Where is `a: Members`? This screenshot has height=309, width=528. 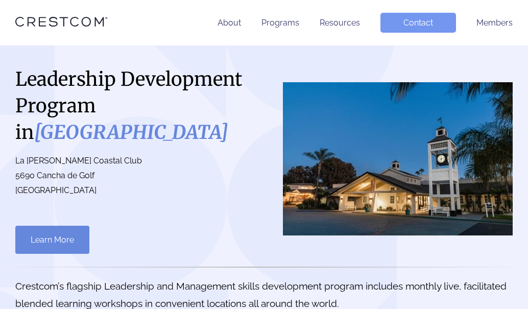 a: Members is located at coordinates (494, 22).